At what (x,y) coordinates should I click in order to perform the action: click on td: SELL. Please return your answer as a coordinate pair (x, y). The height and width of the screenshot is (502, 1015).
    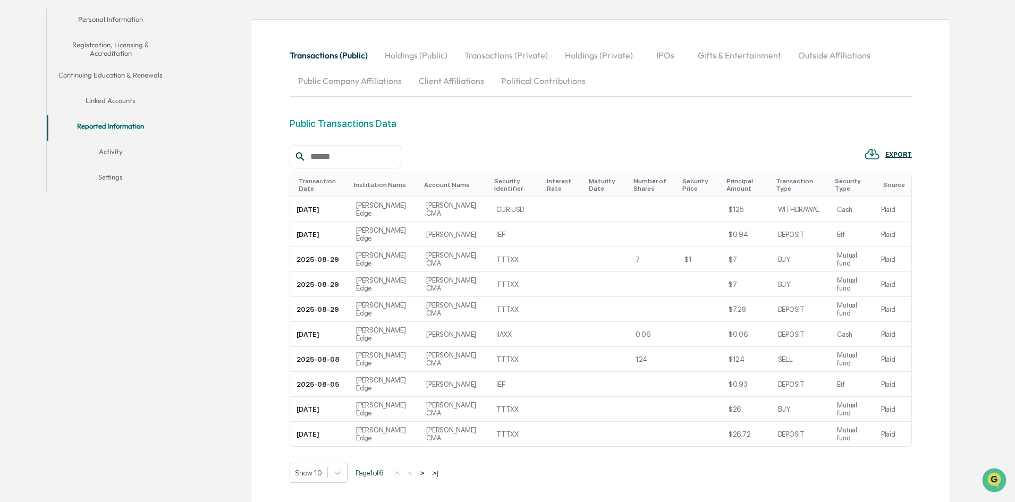
    Looking at the image, I should click on (801, 359).